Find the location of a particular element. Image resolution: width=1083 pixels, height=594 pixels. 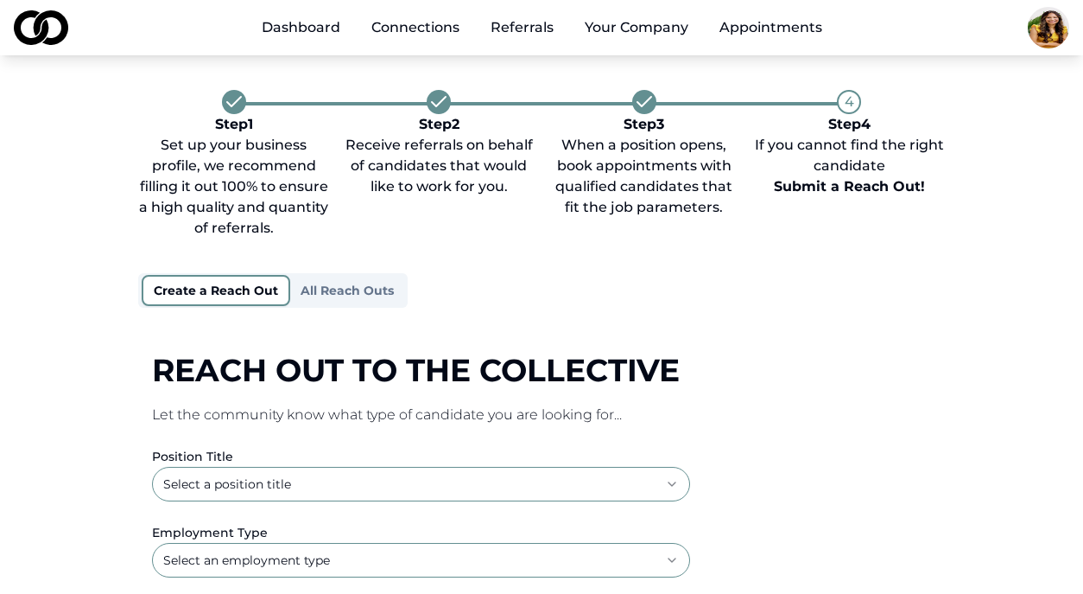

button: All Reach Outs is located at coordinates (347, 290).